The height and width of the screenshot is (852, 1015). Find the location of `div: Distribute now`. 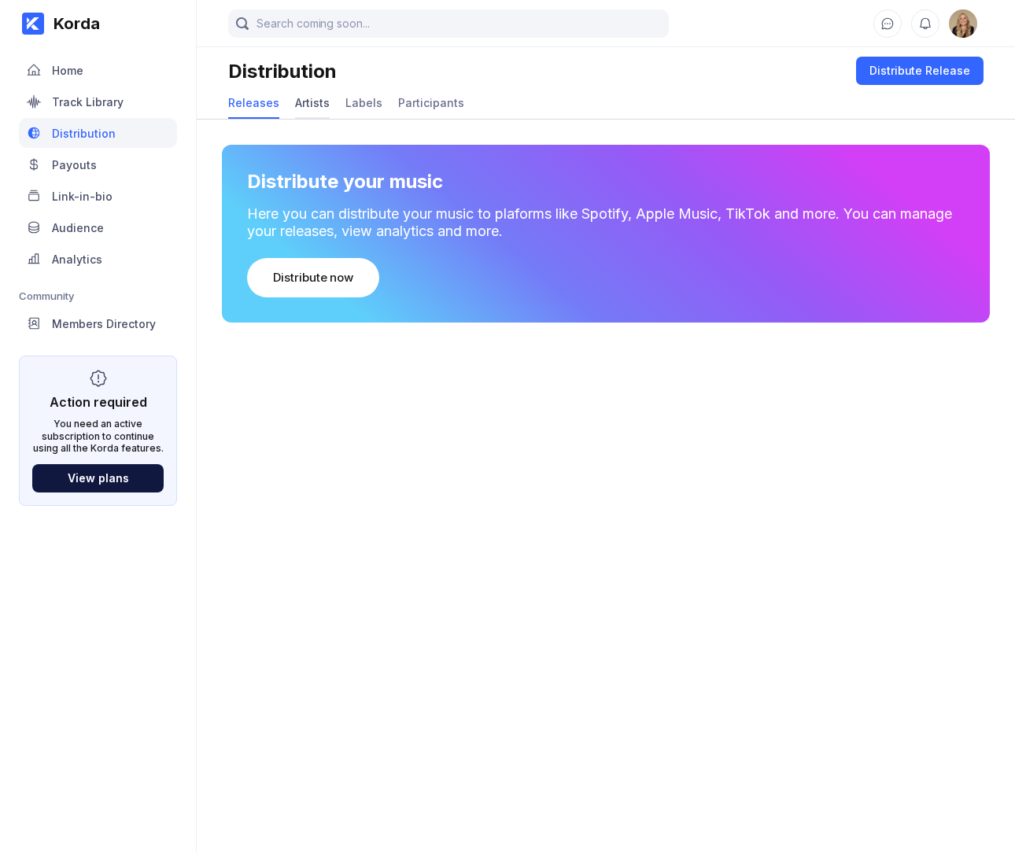

div: Distribute now is located at coordinates (313, 278).